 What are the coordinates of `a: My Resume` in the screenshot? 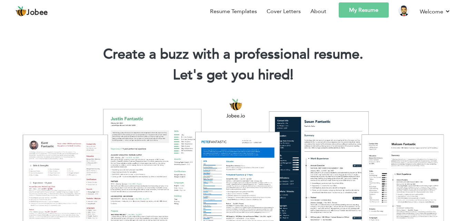 It's located at (364, 10).